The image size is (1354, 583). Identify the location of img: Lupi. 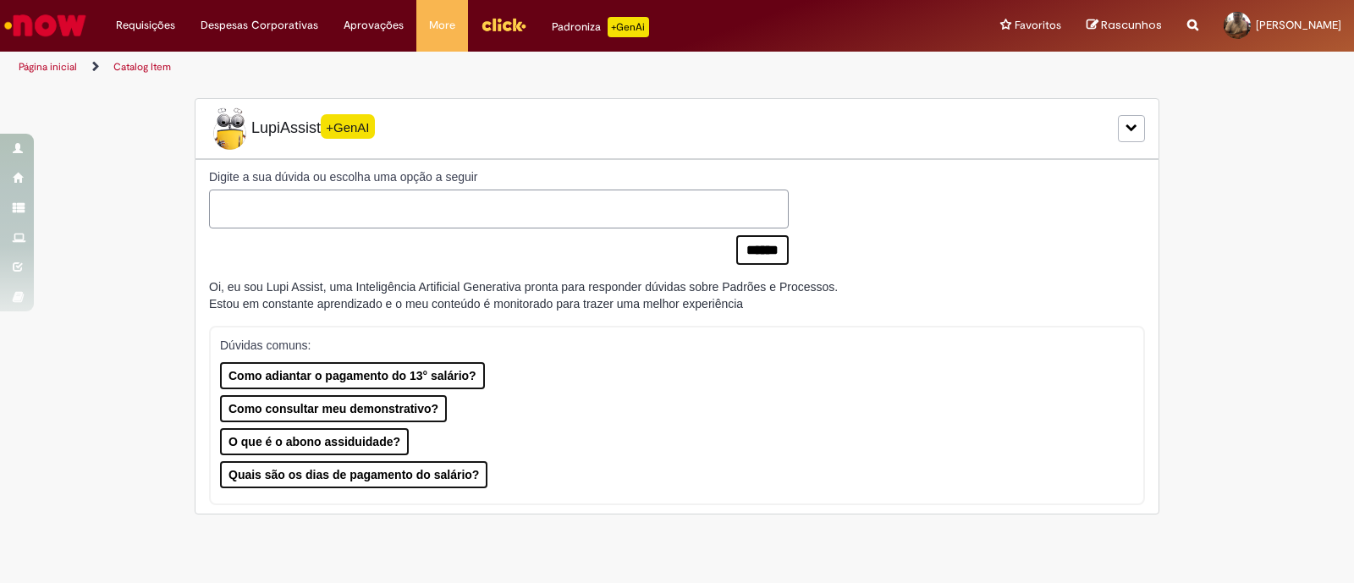
(230, 129).